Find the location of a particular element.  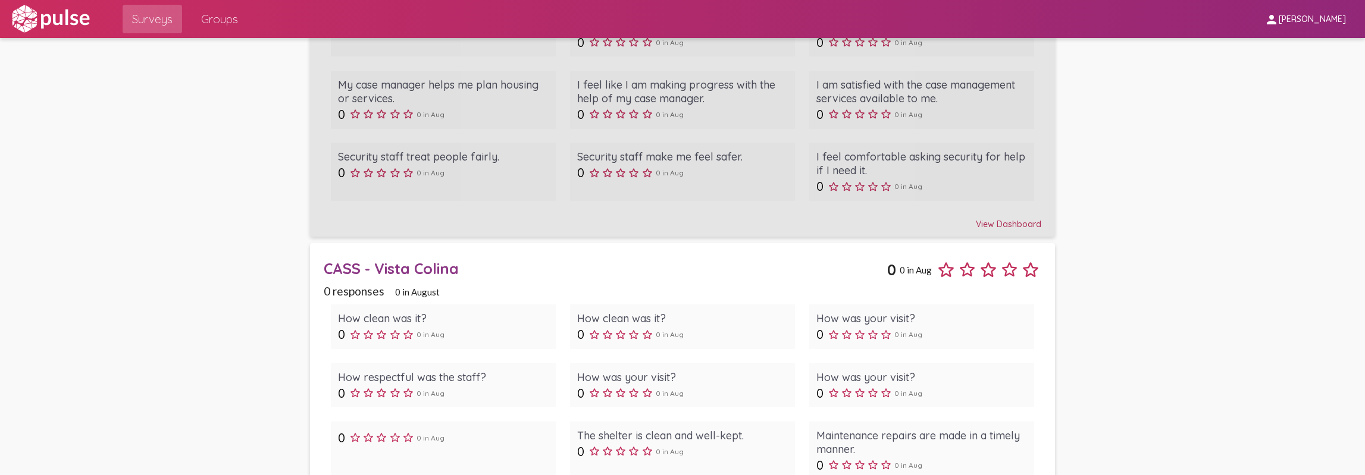

a: Surveys is located at coordinates (152, 19).